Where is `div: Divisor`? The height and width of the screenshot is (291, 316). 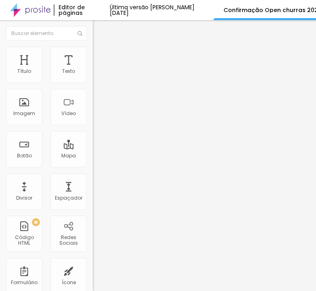 div: Divisor is located at coordinates (24, 198).